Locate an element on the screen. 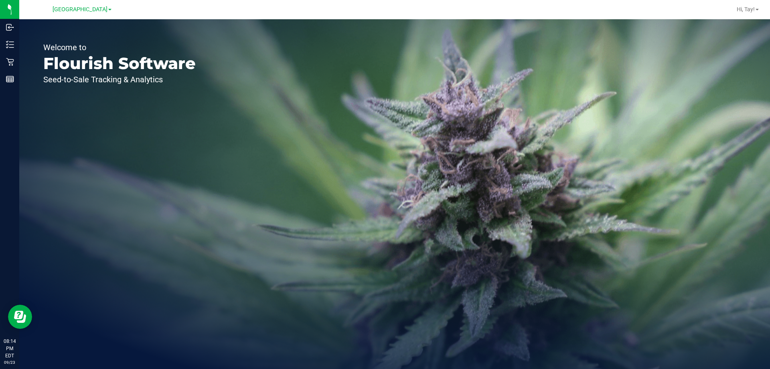 This screenshot has width=770, height=369. p: 09/23 is located at coordinates (10, 362).